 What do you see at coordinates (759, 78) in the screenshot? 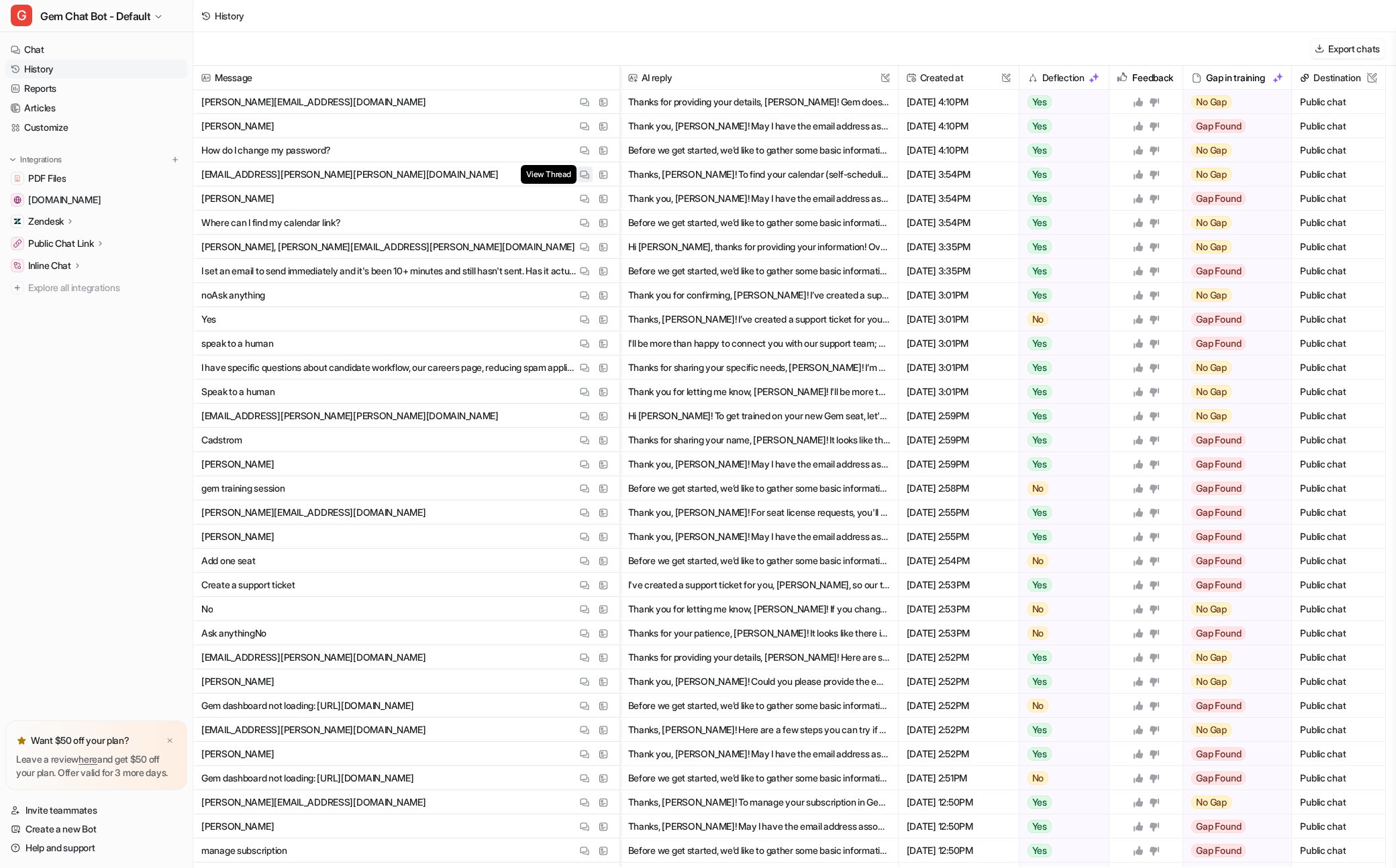
I see `span: AI reply` at bounding box center [759, 78].